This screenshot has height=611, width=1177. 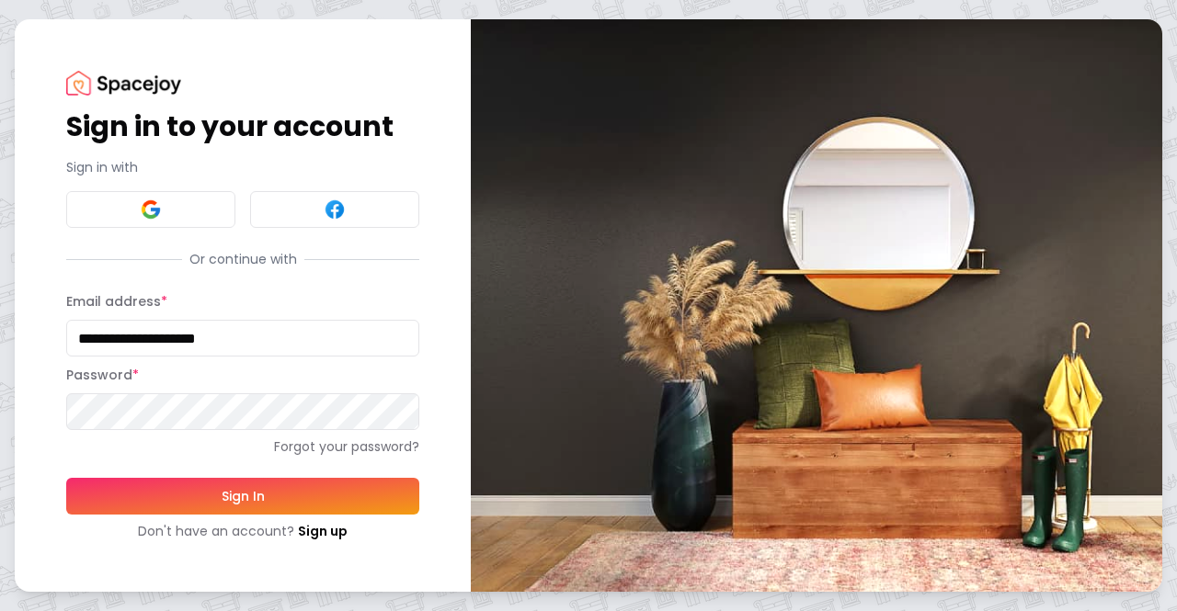 I want to click on img: Spacejoy Logo, so click(x=123, y=83).